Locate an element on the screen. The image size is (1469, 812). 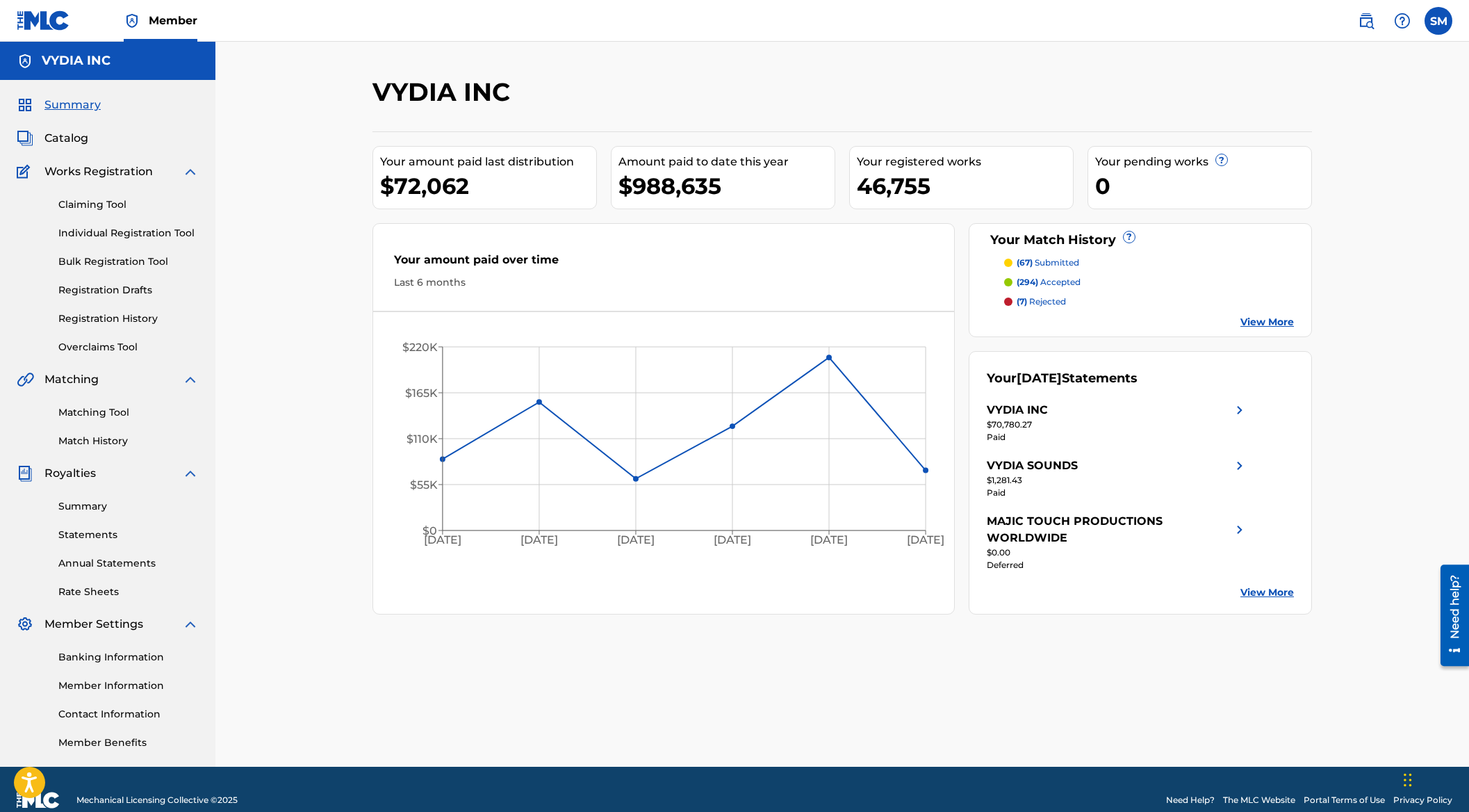
img: Works Registration is located at coordinates (26, 172).